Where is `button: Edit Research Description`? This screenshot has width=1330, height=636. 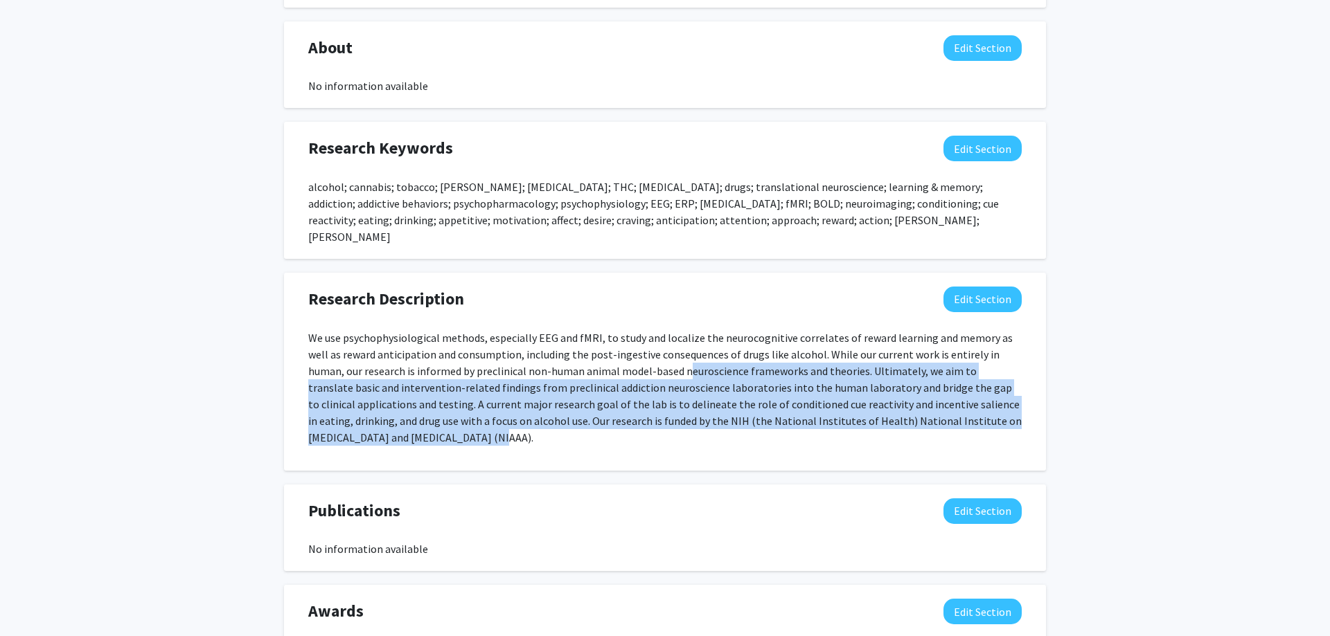 button: Edit Research Description is located at coordinates (982, 299).